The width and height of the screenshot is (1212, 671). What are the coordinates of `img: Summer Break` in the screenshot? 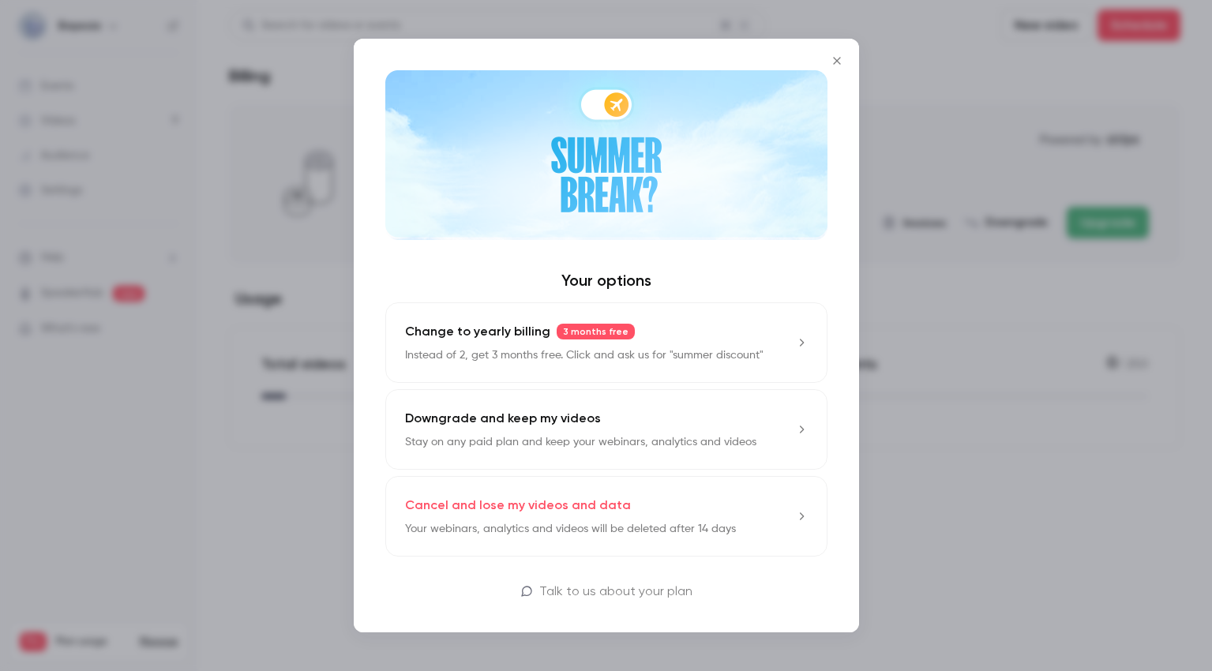 It's located at (606, 155).